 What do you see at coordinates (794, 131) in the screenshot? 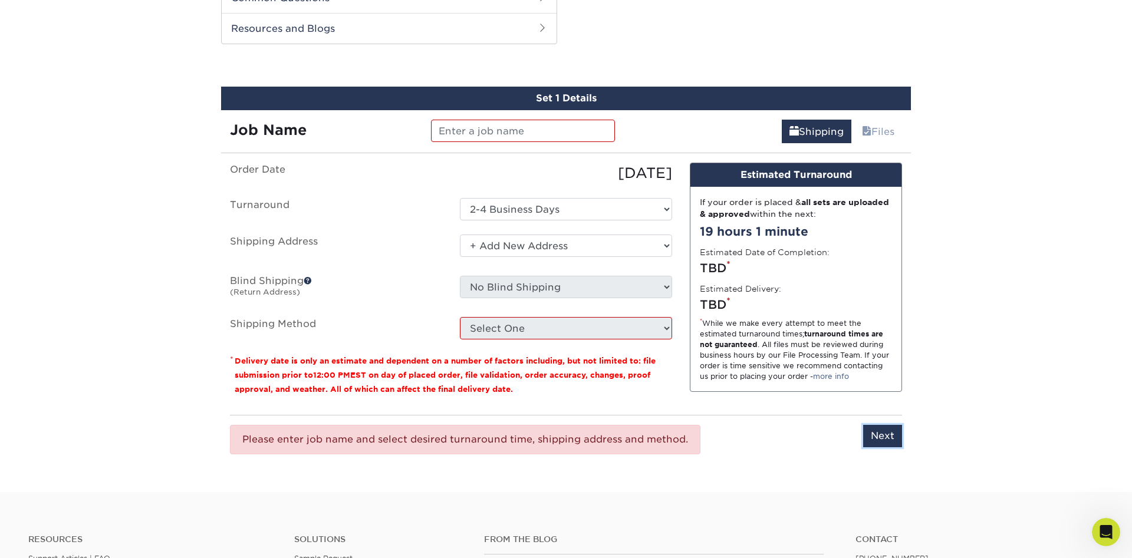
I see `span: shipping` at bounding box center [794, 131].